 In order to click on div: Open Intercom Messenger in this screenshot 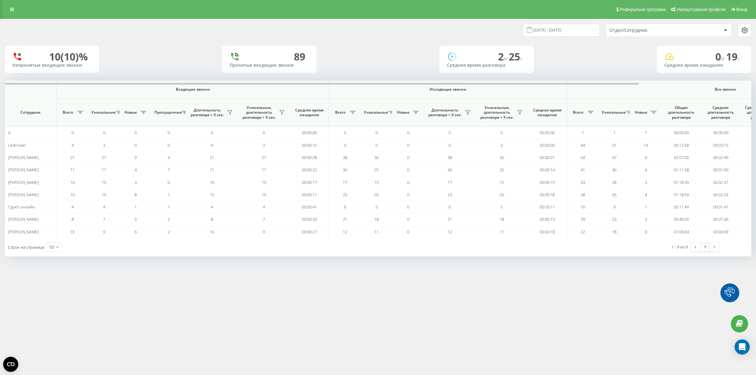, I will do `click(742, 347)`.